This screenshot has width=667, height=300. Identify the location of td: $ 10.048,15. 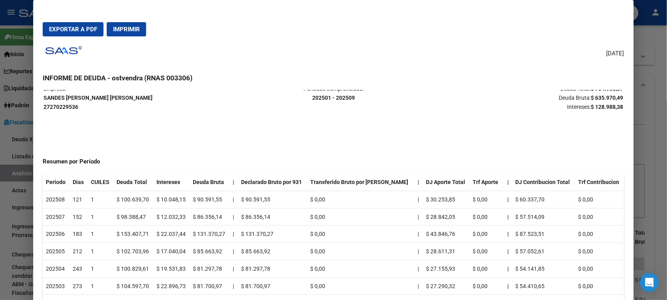
(172, 199).